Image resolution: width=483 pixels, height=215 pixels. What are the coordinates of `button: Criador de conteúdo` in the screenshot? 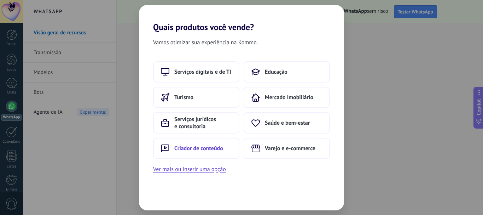 It's located at (196, 148).